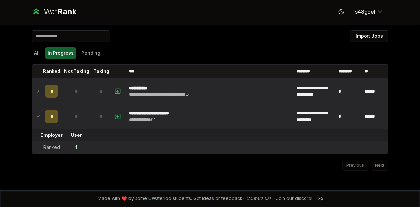  What do you see at coordinates (37, 53) in the screenshot?
I see `button: All` at bounding box center [37, 53].